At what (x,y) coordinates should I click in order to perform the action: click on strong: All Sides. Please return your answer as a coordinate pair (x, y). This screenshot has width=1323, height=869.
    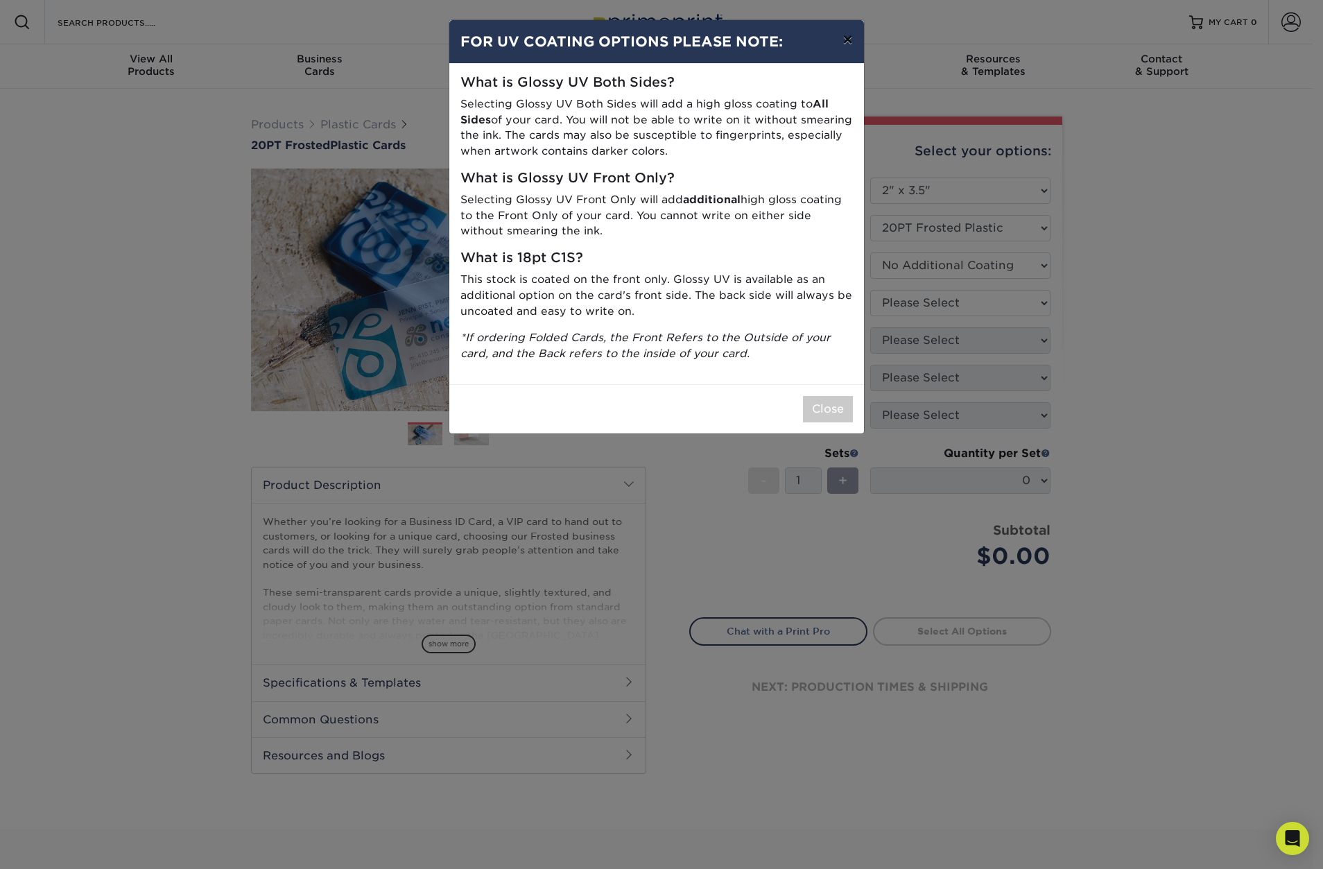
    Looking at the image, I should click on (644, 112).